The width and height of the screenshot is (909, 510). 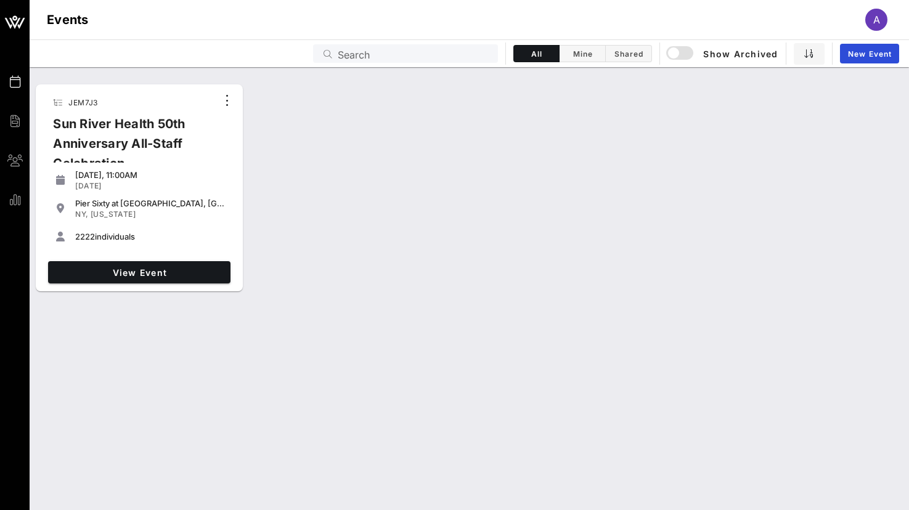 I want to click on span: JEM7J3, so click(x=83, y=102).